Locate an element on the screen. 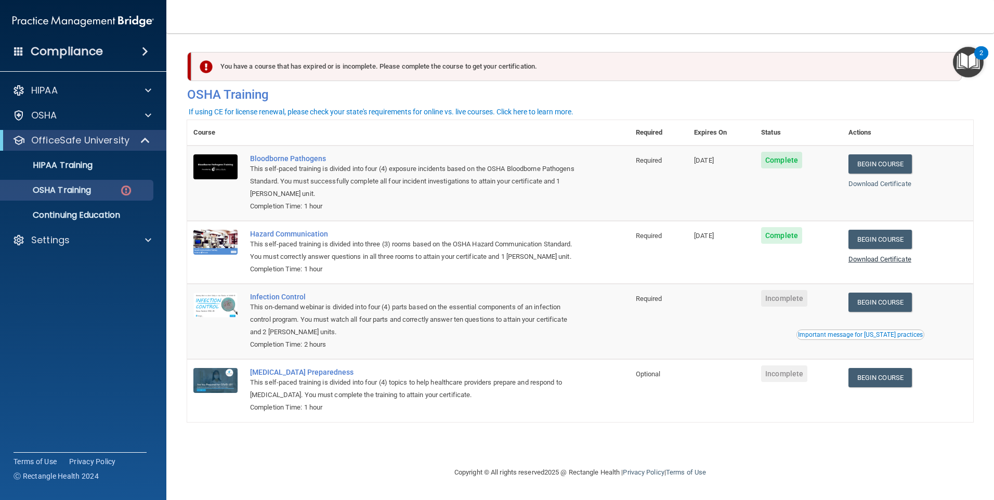 The height and width of the screenshot is (500, 994). div: Copyright © All rights reserved 2025 @ Rectangle Health | | is located at coordinates (580, 472).